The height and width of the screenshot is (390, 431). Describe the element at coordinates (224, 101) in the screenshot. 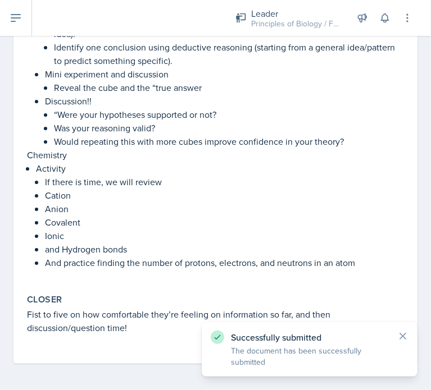

I see `p: Discussion!!` at that location.